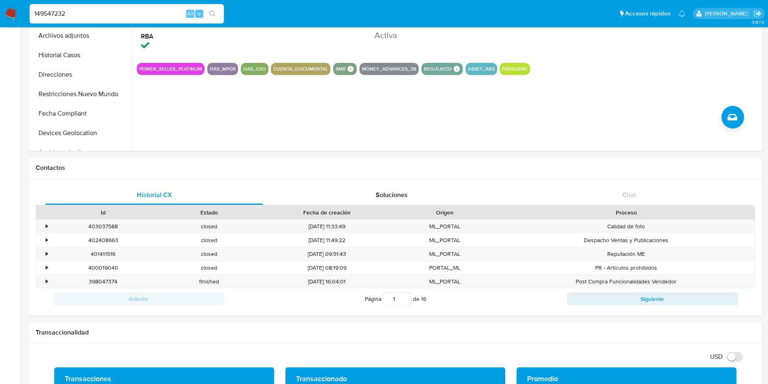 Image resolution: width=768 pixels, height=384 pixels. Describe the element at coordinates (82, 75) in the screenshot. I see `button: Direcciones` at that location.